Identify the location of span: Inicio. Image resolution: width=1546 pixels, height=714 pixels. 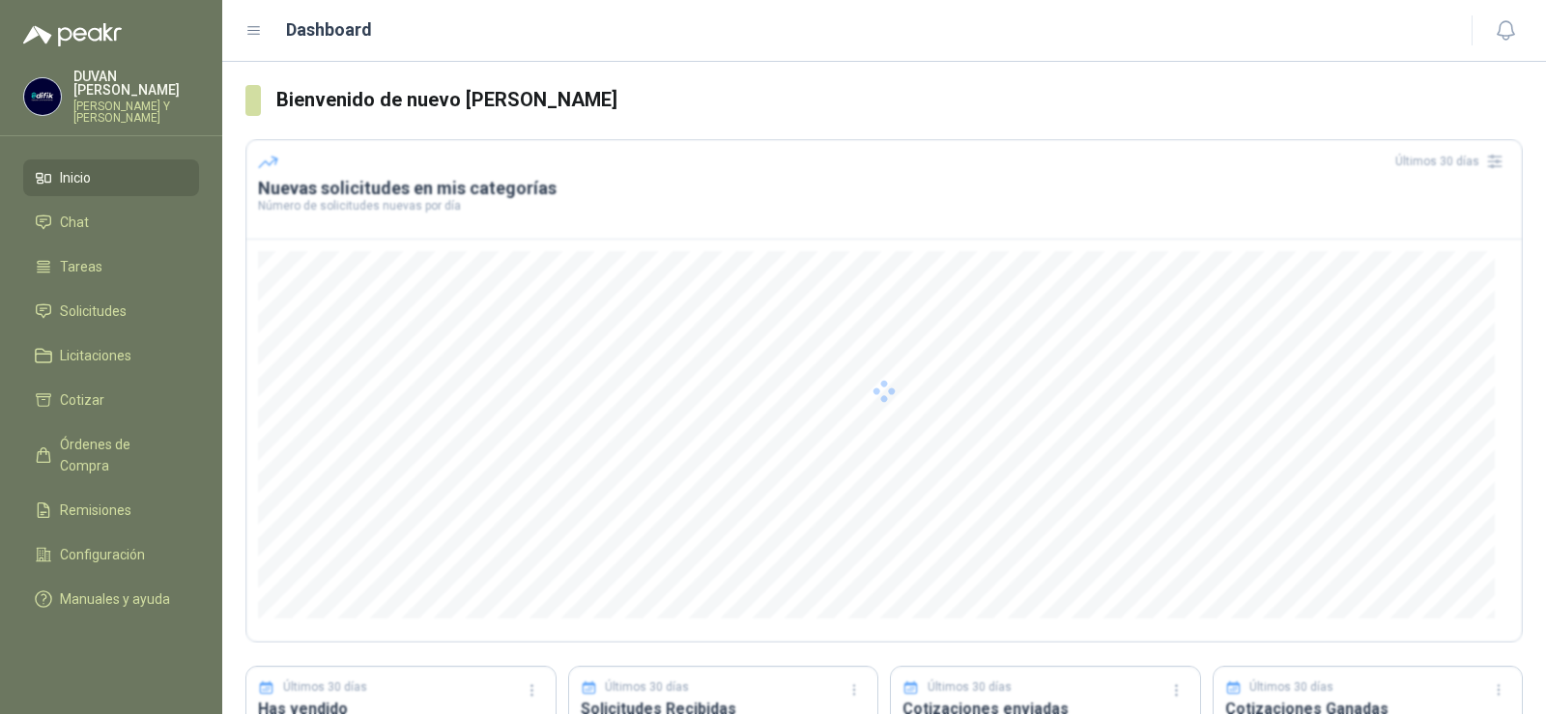
(75, 178).